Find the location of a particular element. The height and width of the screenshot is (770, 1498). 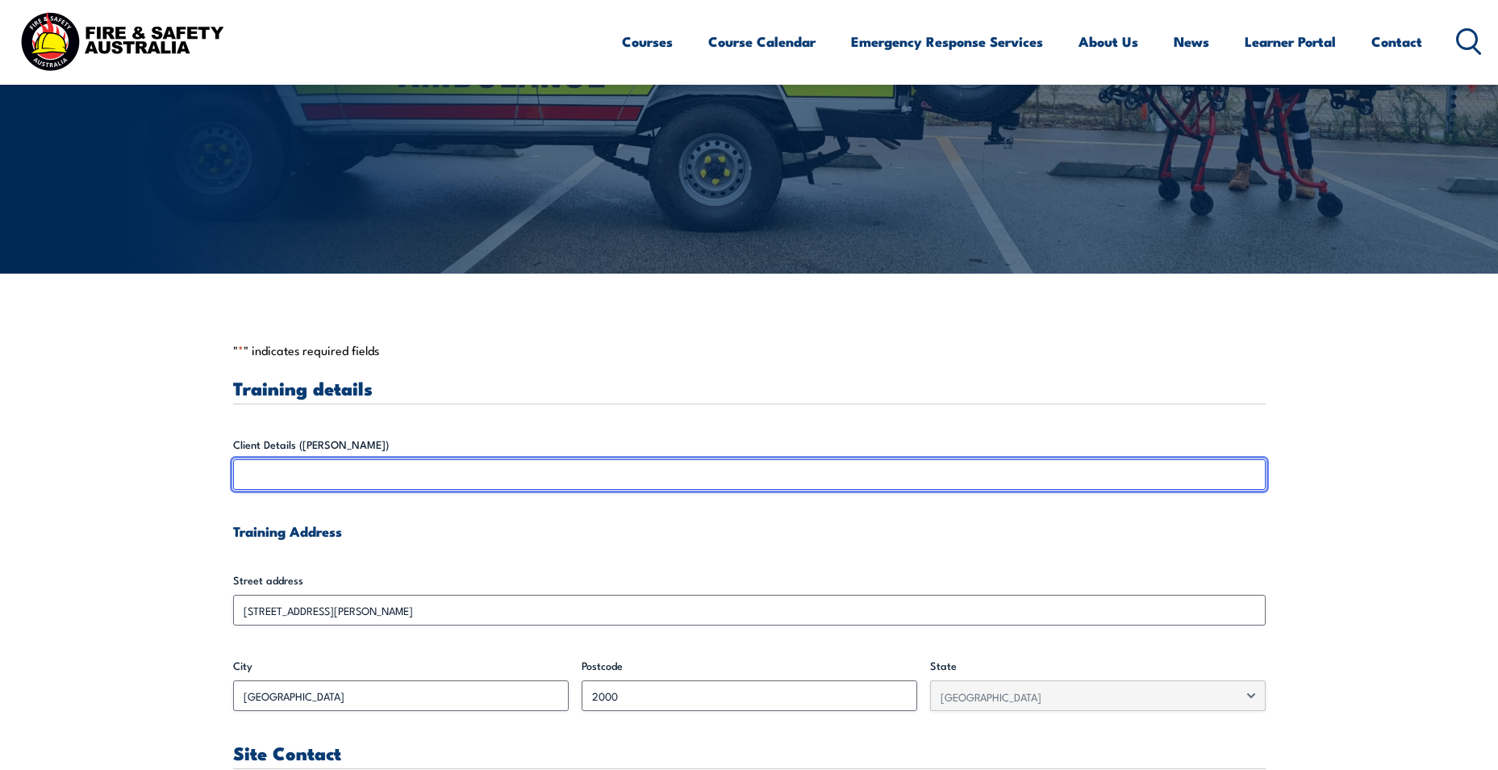

h3: Site Contact is located at coordinates (750, 752).